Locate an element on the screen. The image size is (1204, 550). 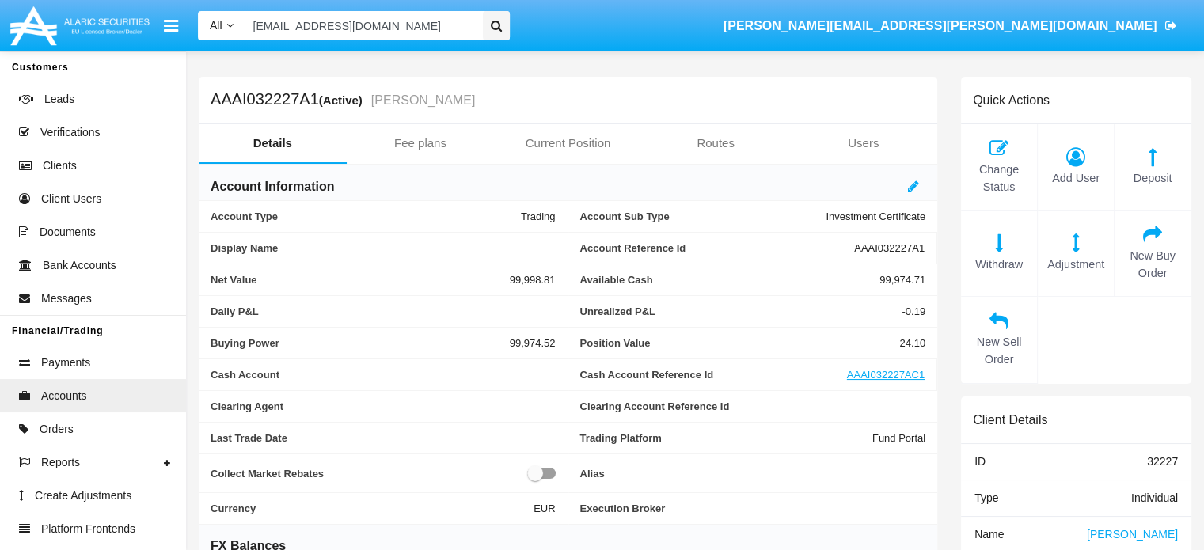
input: Search is located at coordinates (361, 25).